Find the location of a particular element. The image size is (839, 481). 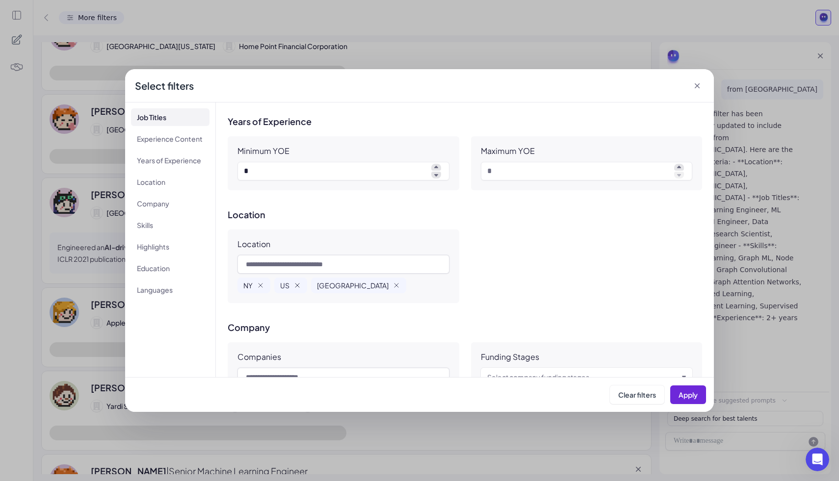

h3: Company is located at coordinates (465, 328).